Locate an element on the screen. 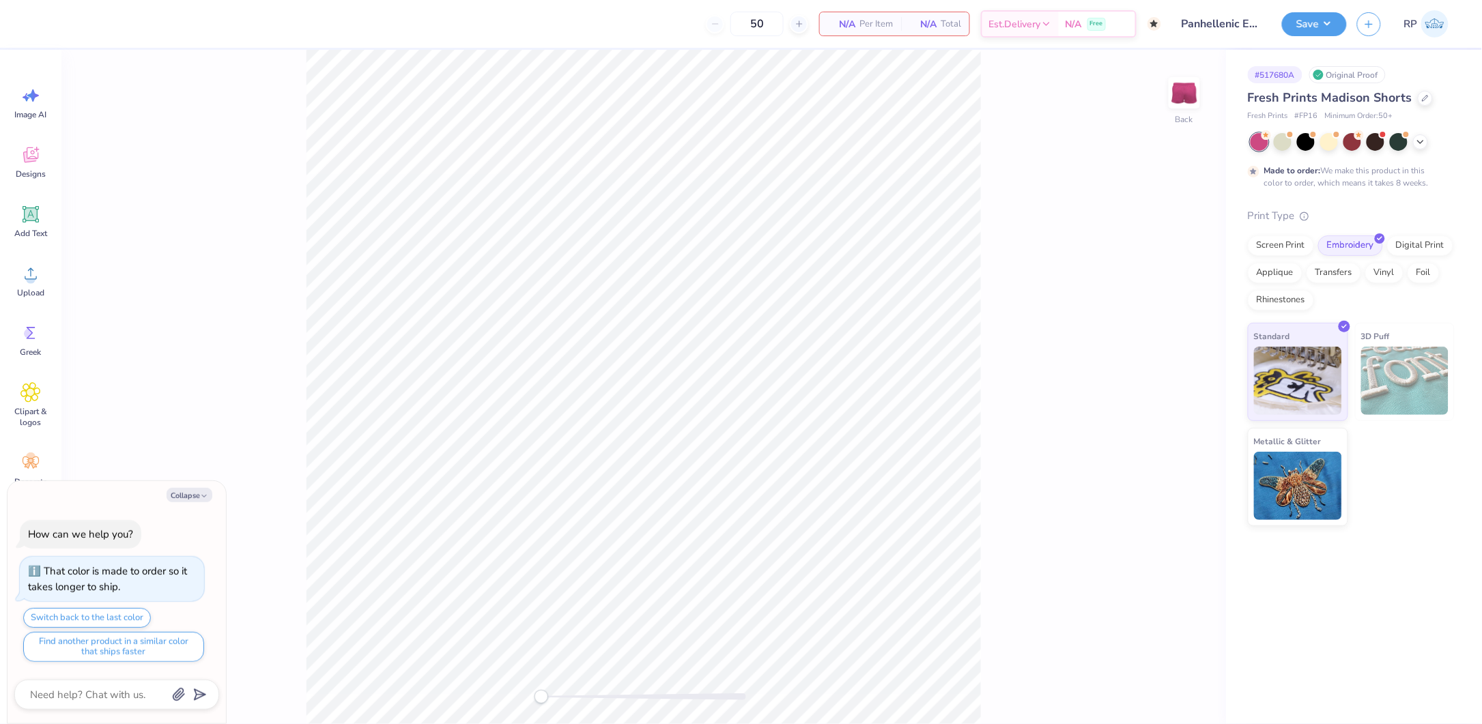 The image size is (1482, 724). span: Clipart & logos is located at coordinates (31, 417).